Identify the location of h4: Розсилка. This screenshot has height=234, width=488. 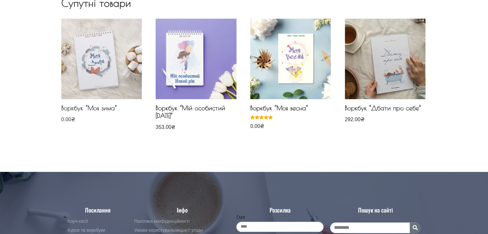
(280, 210).